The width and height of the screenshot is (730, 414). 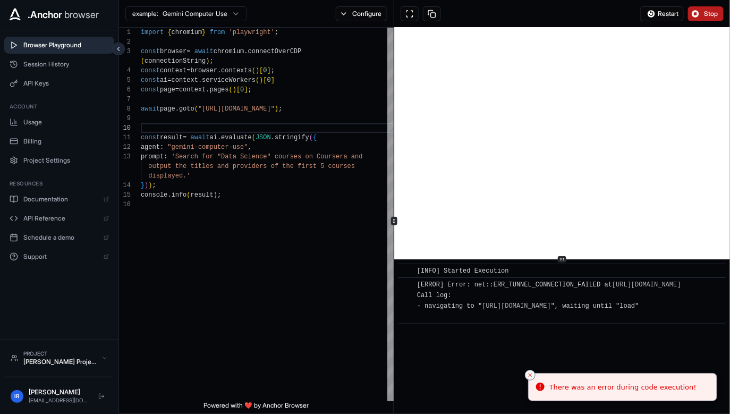 I want to click on span: .Anchor, so click(x=45, y=15).